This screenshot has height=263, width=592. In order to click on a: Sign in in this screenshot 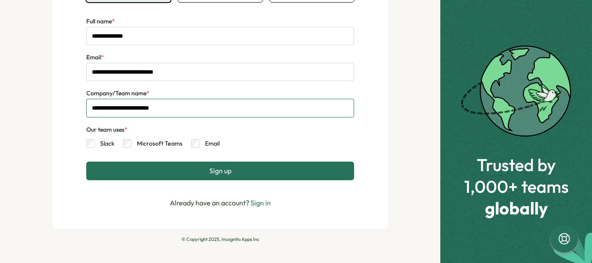, I will do `click(261, 203)`.